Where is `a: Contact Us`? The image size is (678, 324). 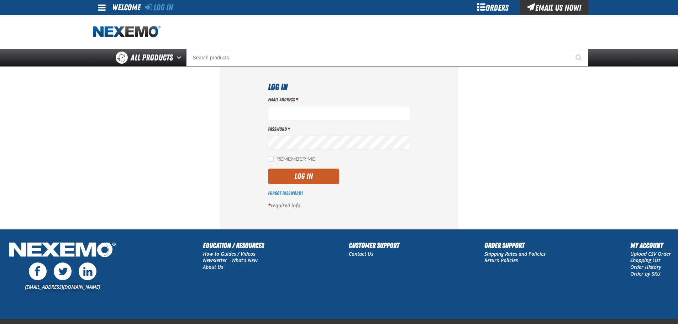 a: Contact Us is located at coordinates (361, 254).